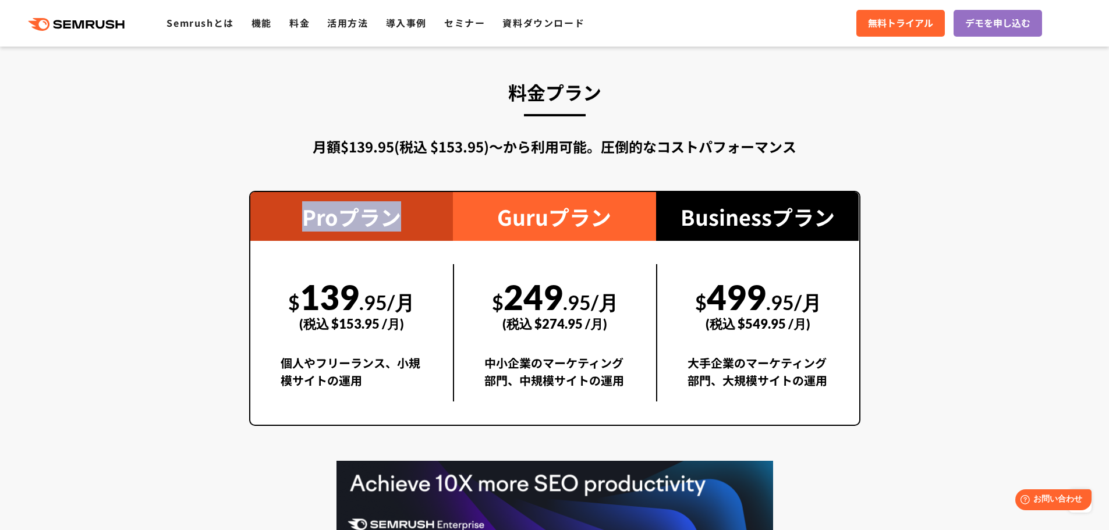 The height and width of the screenshot is (530, 1109). I want to click on a: 導入事例, so click(406, 23).